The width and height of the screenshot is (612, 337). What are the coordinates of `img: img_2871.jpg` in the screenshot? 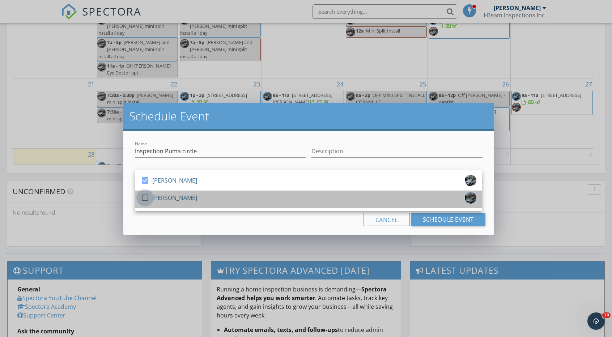 It's located at (471, 181).